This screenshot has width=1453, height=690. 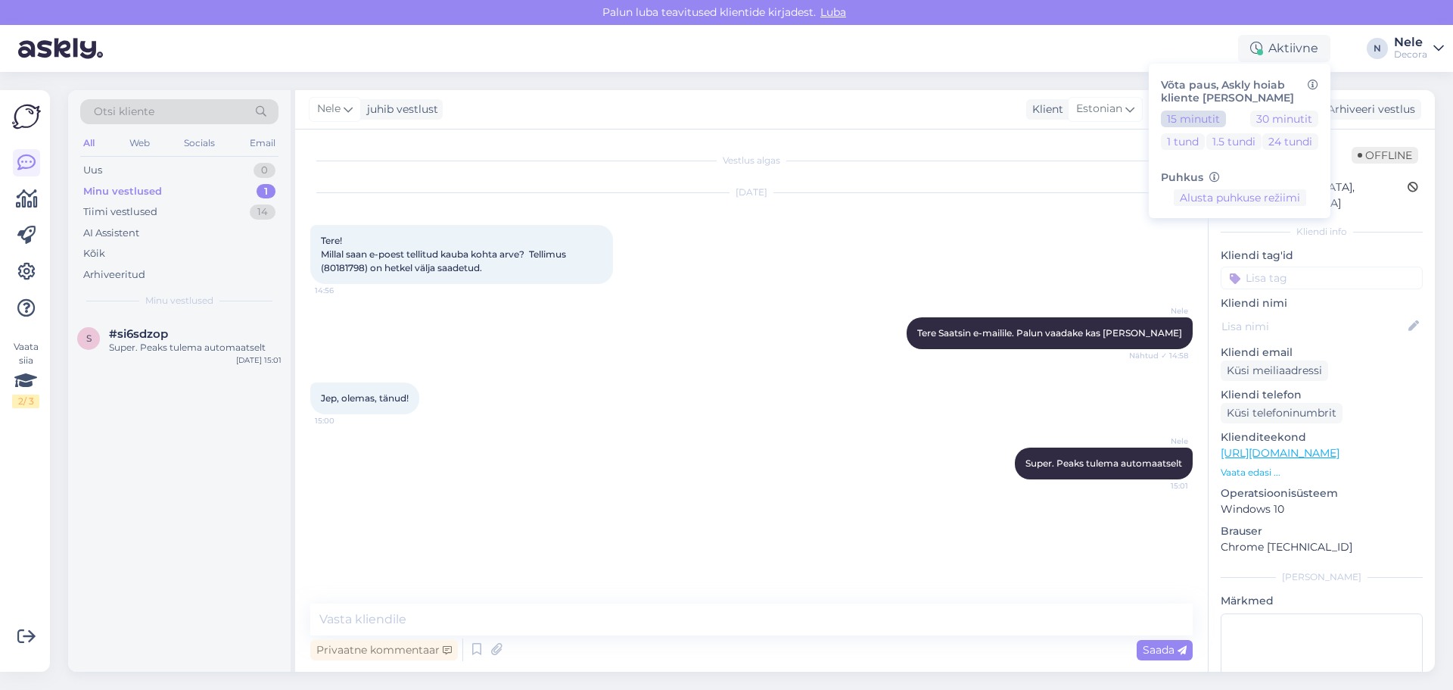 I want to click on span: Luba, so click(x=833, y=12).